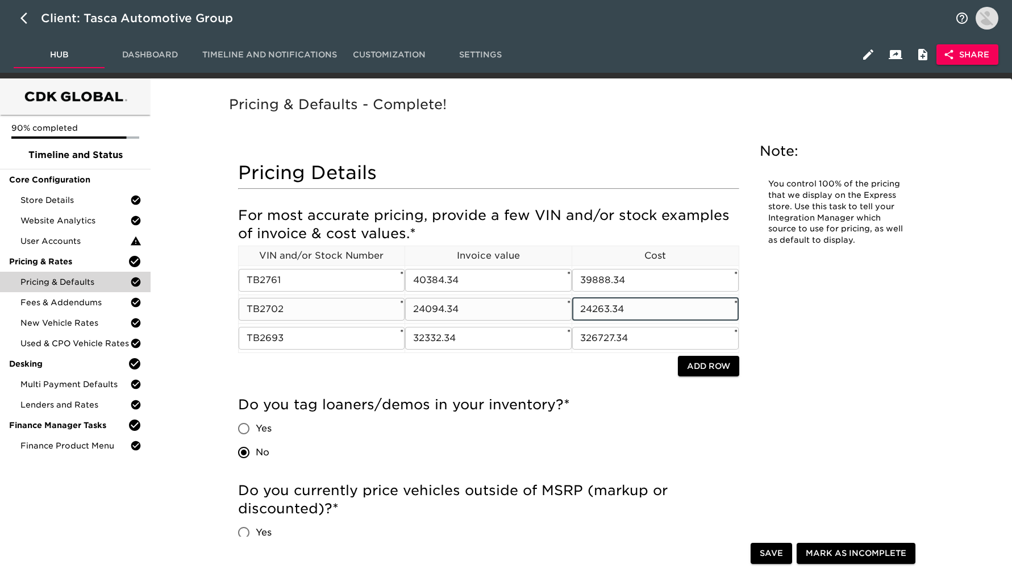 The height and width of the screenshot is (573, 1012). Describe the element at coordinates (655, 256) in the screenshot. I see `p: Cost` at that location.